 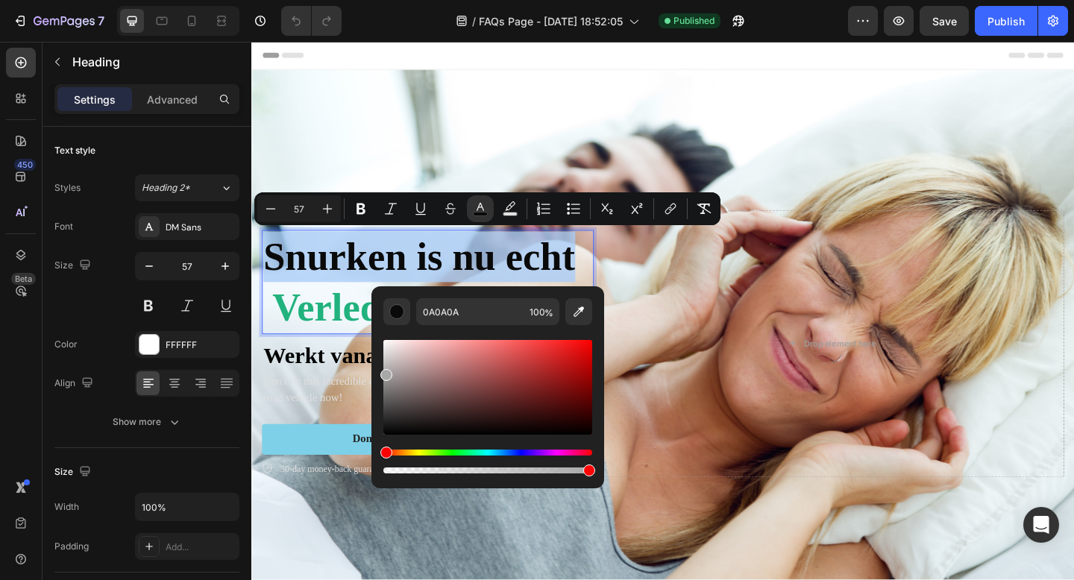 I want to click on p: Settings, so click(x=95, y=99).